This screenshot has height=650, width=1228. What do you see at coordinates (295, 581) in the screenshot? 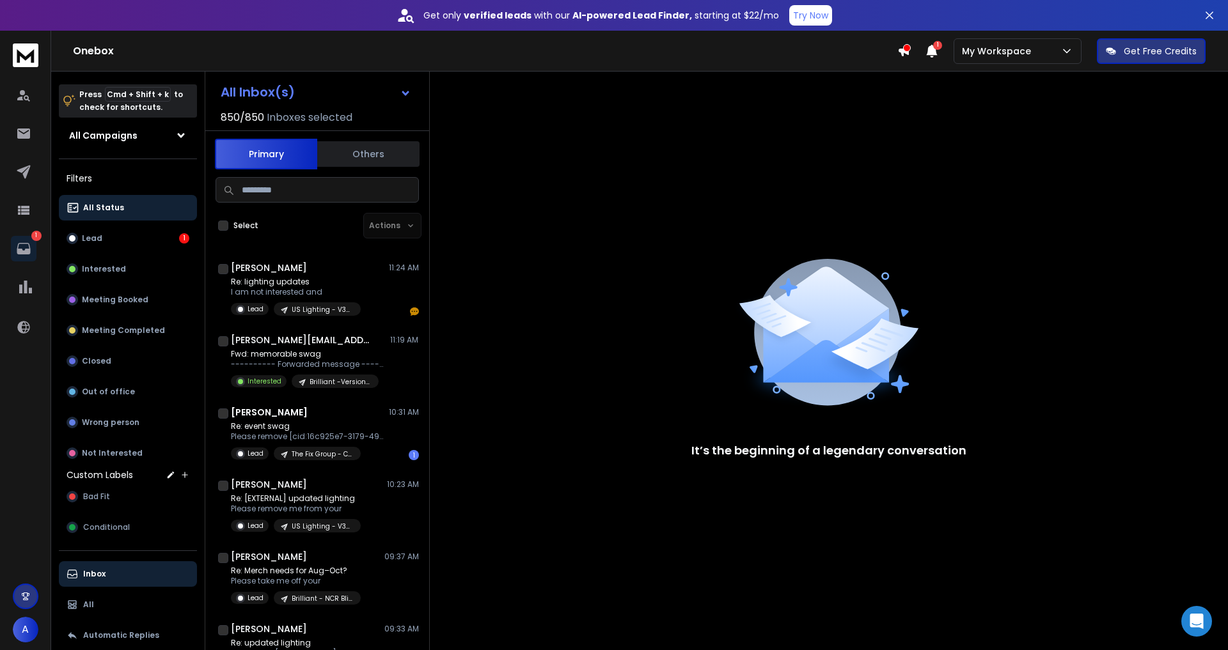
I see `p: Please take me off your` at bounding box center [295, 581].